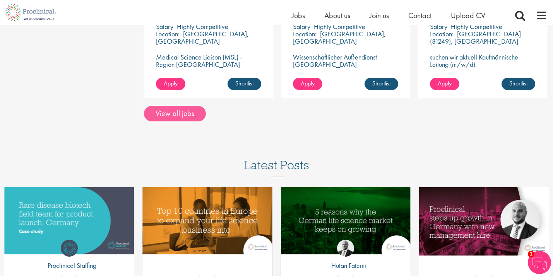  What do you see at coordinates (420, 15) in the screenshot?
I see `a: Contact` at bounding box center [420, 15].